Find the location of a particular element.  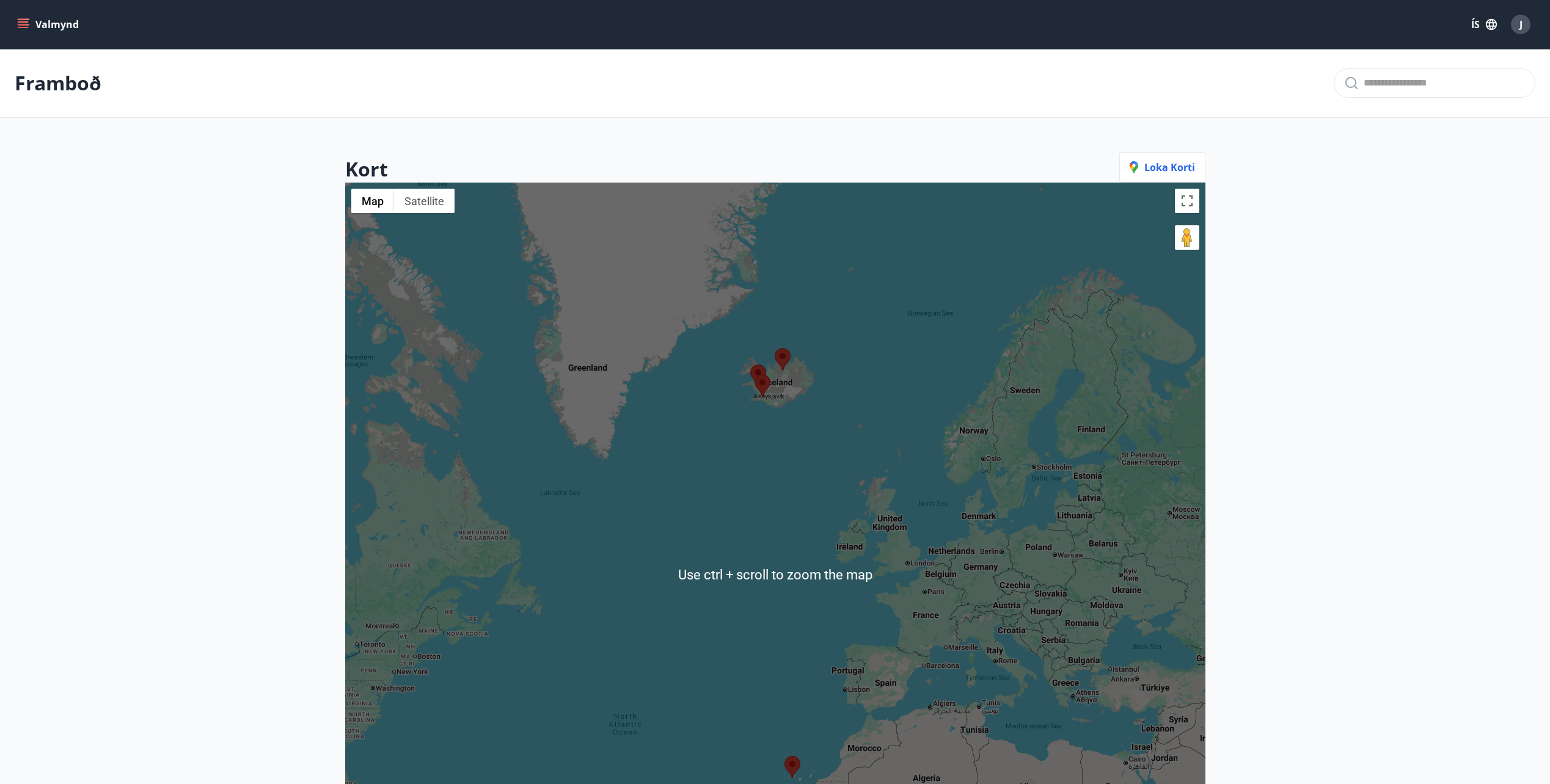

button: Loka korti is located at coordinates (1162, 167).